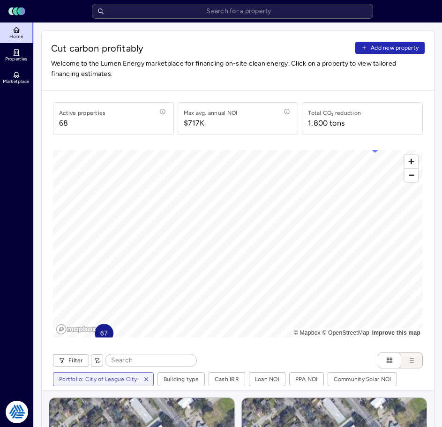 This screenshot has width=442, height=427. What do you see at coordinates (411, 175) in the screenshot?
I see `button: Zoom out` at bounding box center [411, 175].